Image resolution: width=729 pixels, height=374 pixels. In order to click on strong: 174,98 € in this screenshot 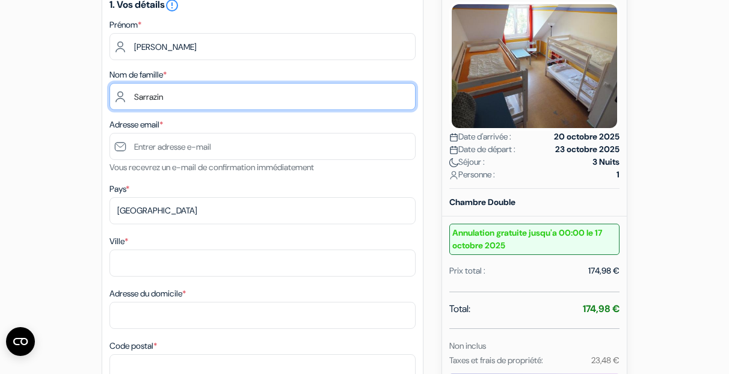, I will do `click(601, 309)`.